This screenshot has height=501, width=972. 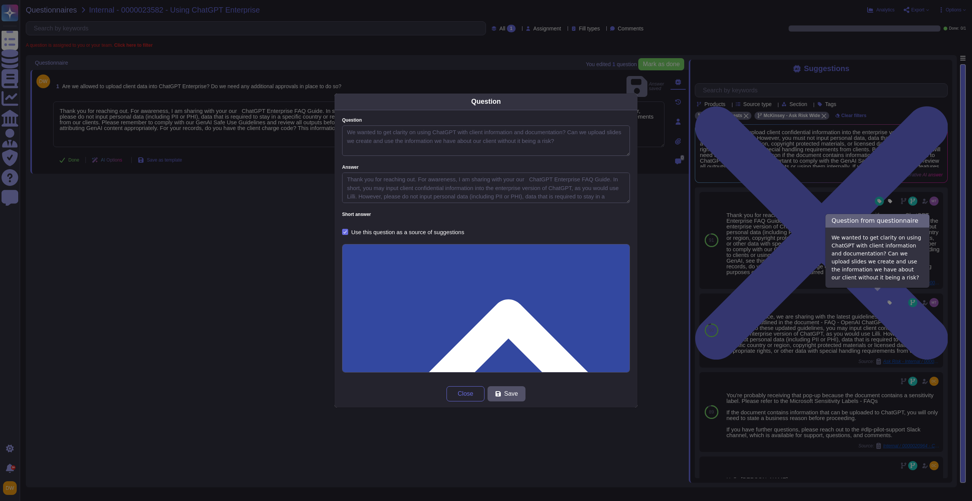 I want to click on textarea: We wanted to get clarity on using ChatGPT with client information and documentation? Can we uploa..., so click(x=486, y=141).